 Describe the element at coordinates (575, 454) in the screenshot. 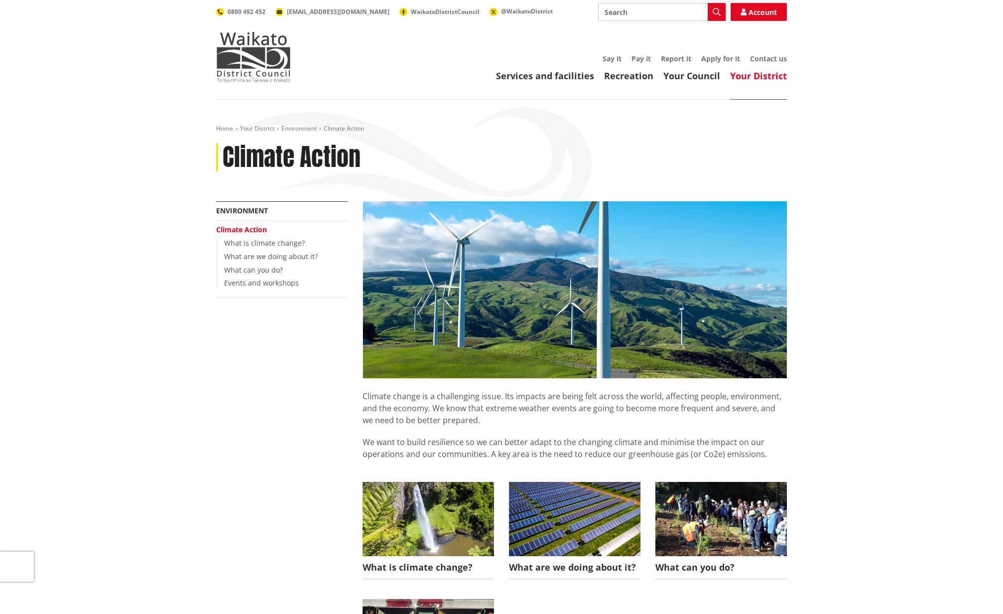

I see `p: We want to build resilience so we can better adapt to the changing climate and minimise the impac...` at that location.